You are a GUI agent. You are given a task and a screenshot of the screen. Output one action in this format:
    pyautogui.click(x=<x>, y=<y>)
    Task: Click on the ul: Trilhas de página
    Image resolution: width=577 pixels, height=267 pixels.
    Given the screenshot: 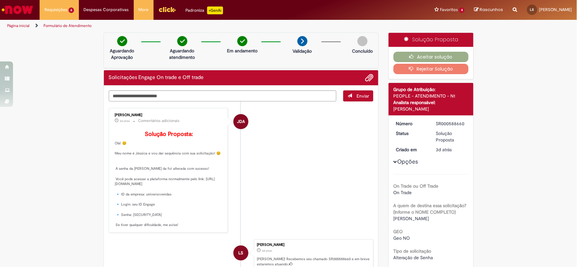 What is the action you would take?
    pyautogui.click(x=192, y=26)
    